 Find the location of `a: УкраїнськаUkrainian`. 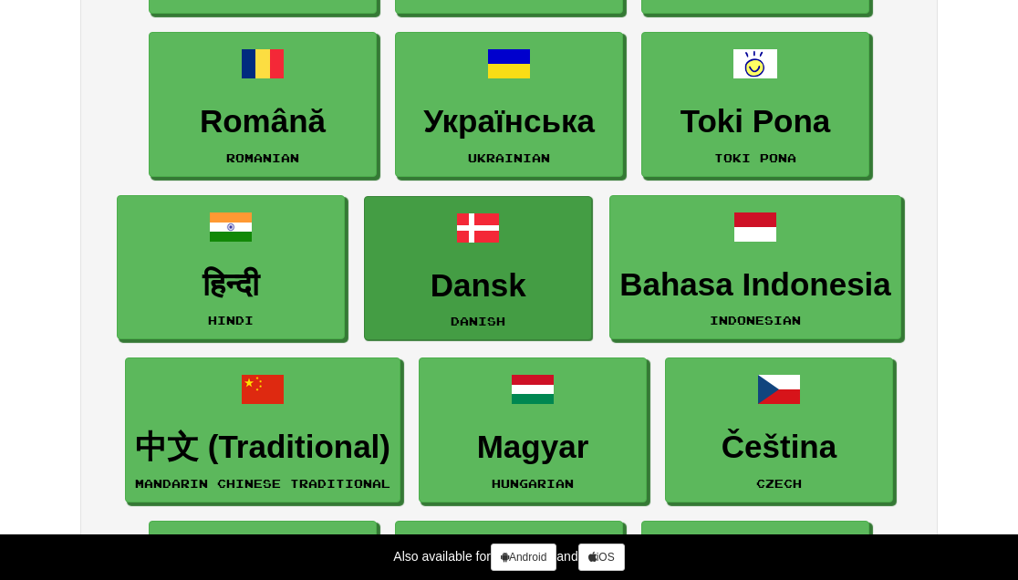

a: УкраїнськаUkrainian is located at coordinates (509, 104).